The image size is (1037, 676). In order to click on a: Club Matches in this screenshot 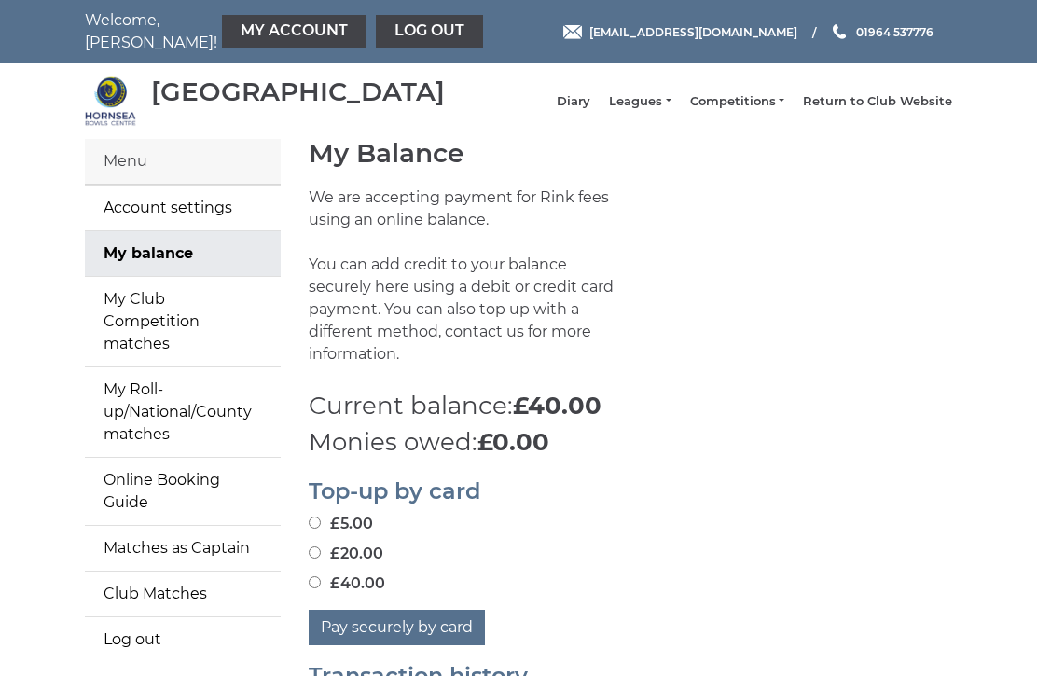, I will do `click(183, 594)`.